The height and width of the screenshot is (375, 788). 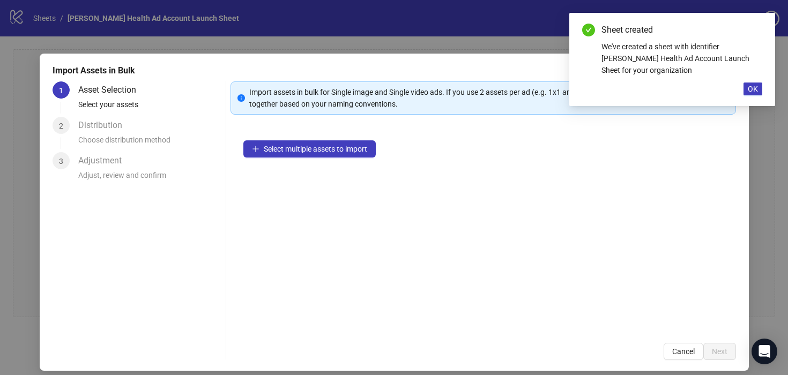 What do you see at coordinates (315, 149) in the screenshot?
I see `span: Select multiple assets to import` at bounding box center [315, 149].